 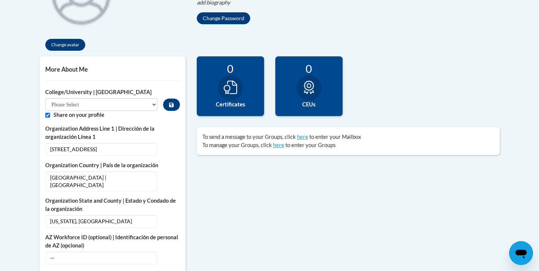 I want to click on label: Organization Country | País de la organización, so click(x=113, y=166).